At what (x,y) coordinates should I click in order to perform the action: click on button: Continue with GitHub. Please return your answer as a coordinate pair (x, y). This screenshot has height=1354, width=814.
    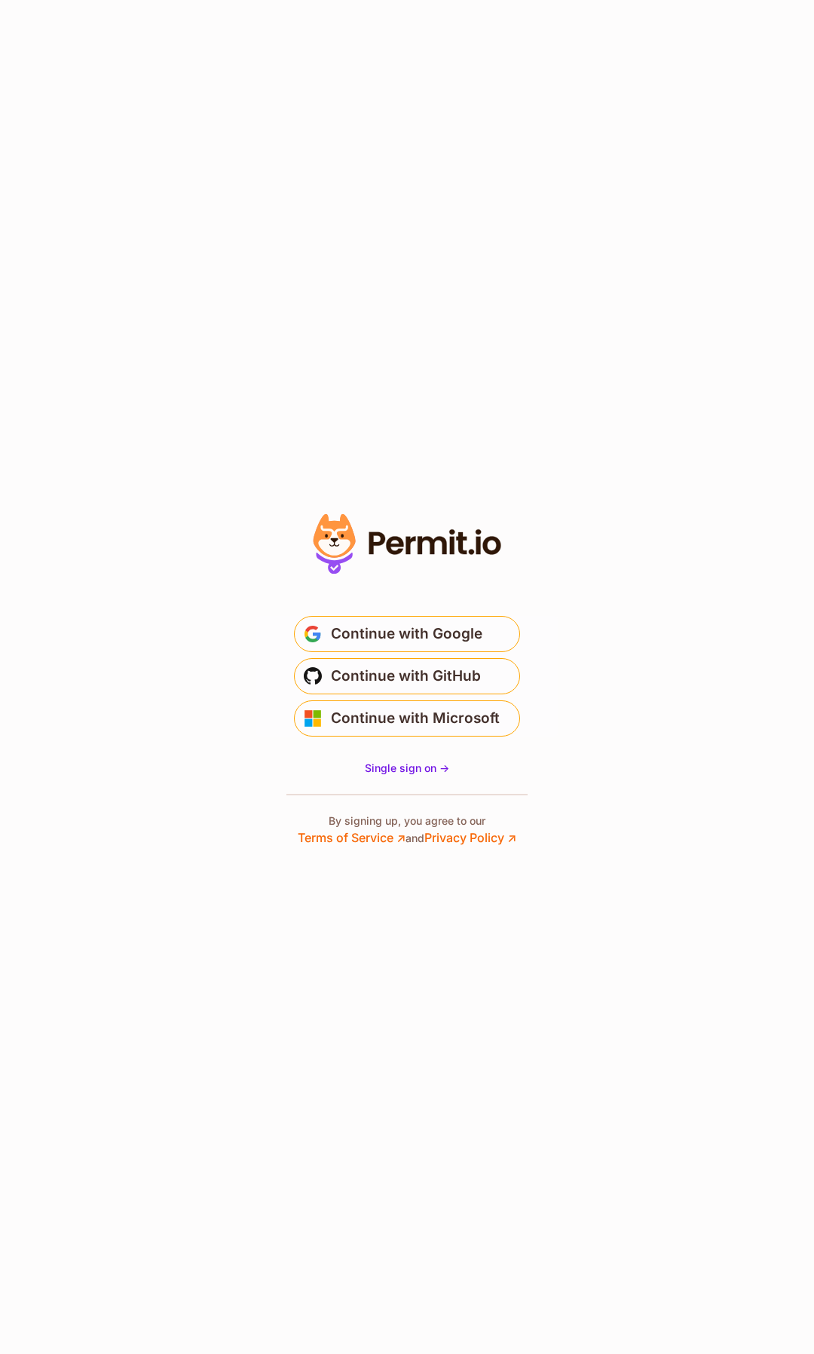
    Looking at the image, I should click on (407, 676).